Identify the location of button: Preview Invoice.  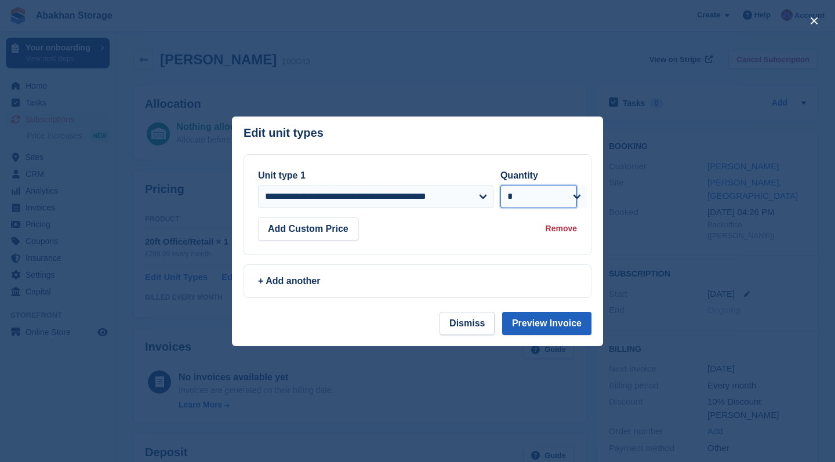
(547, 324).